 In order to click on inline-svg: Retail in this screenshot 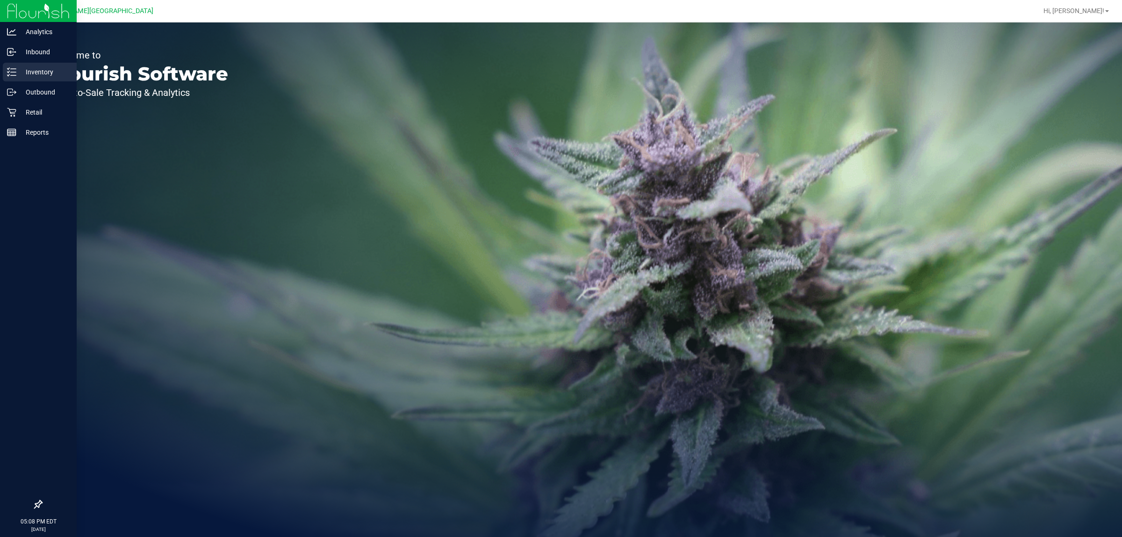, I will do `click(12, 112)`.